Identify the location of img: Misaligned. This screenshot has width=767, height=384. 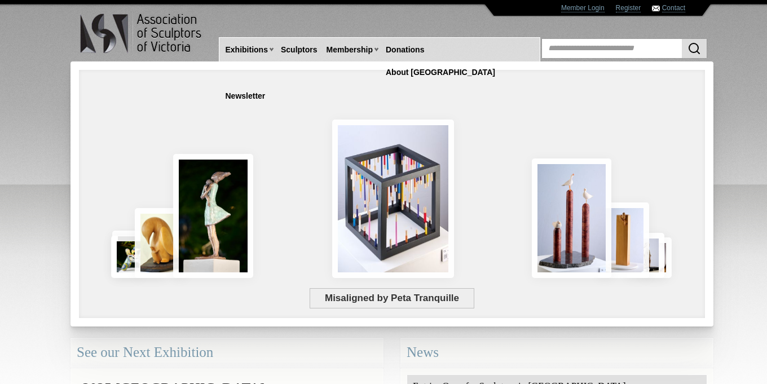
(393, 199).